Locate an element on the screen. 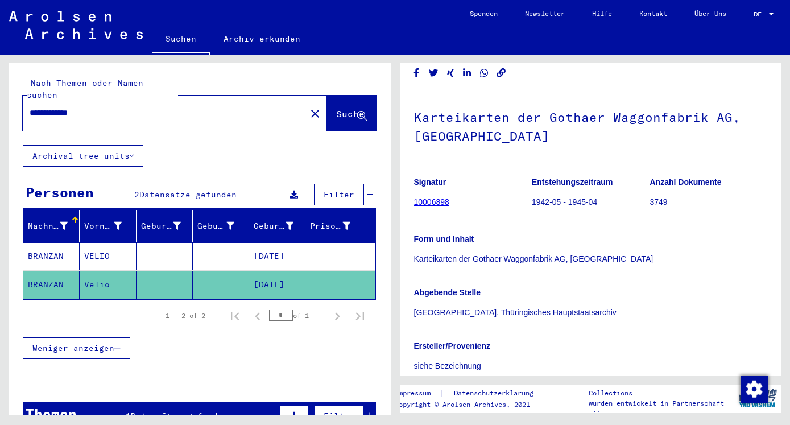 The image size is (790, 425). span: 2 is located at coordinates (137, 195).